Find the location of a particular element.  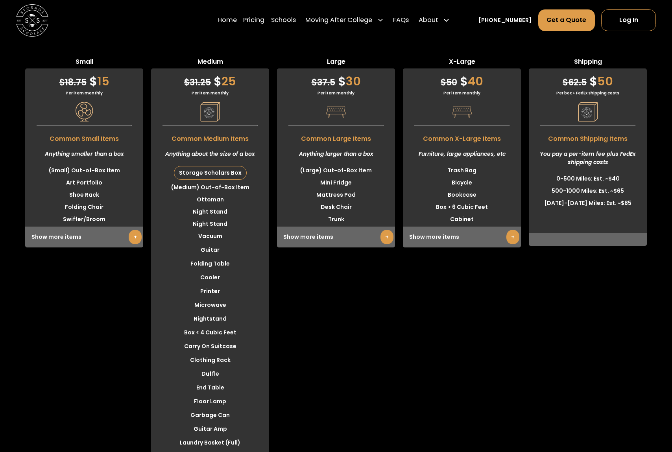

li: Clothing Rack is located at coordinates (210, 360).